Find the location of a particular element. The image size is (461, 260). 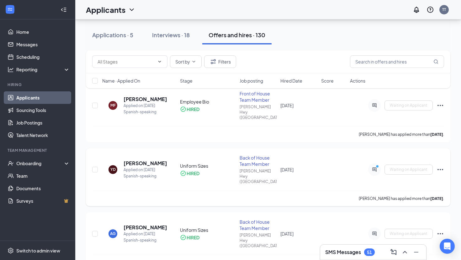

svg: PrimaryDot is located at coordinates (378, 167).